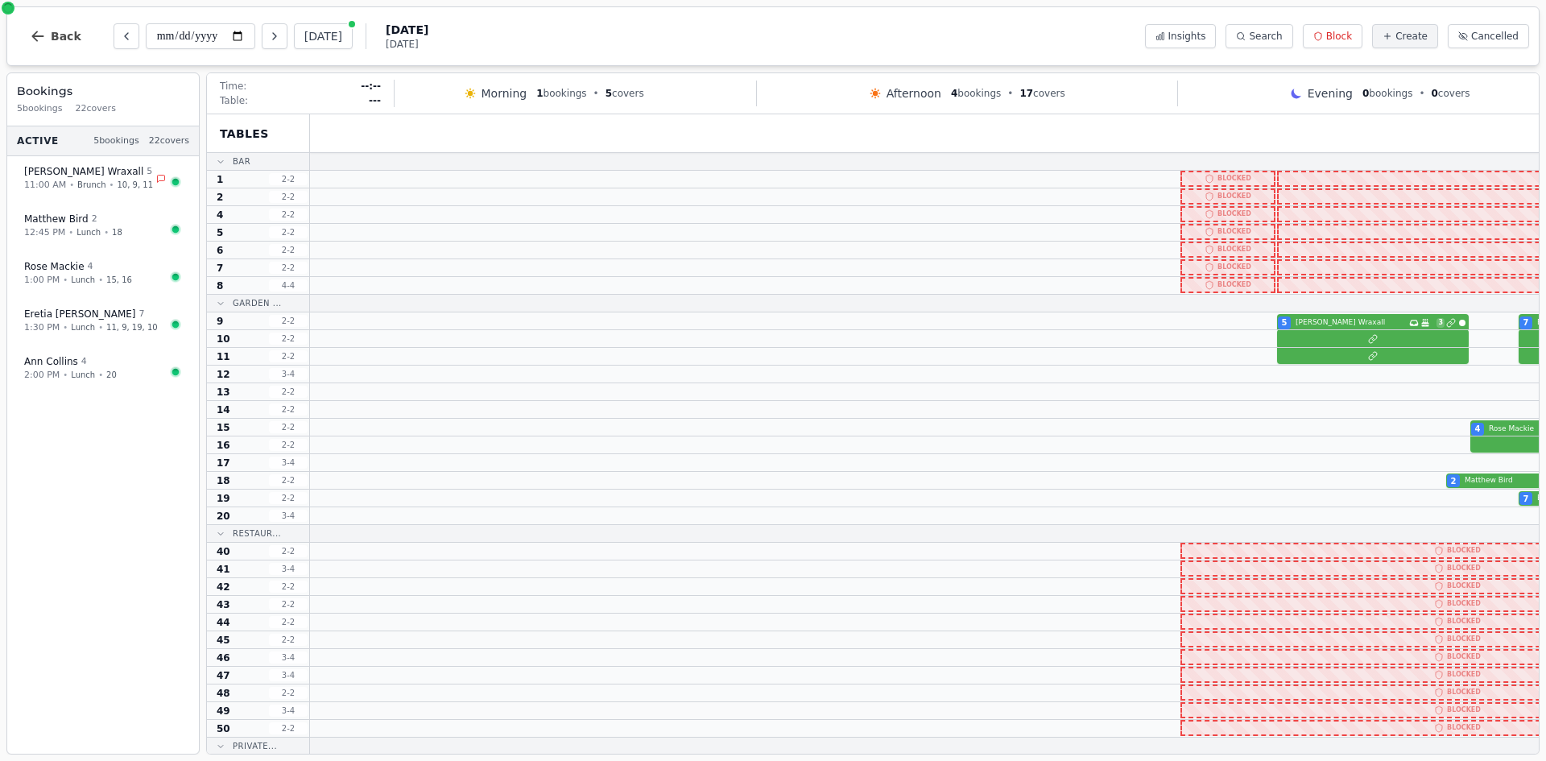 The height and width of the screenshot is (761, 1546). I want to click on span: Private..., so click(254, 746).